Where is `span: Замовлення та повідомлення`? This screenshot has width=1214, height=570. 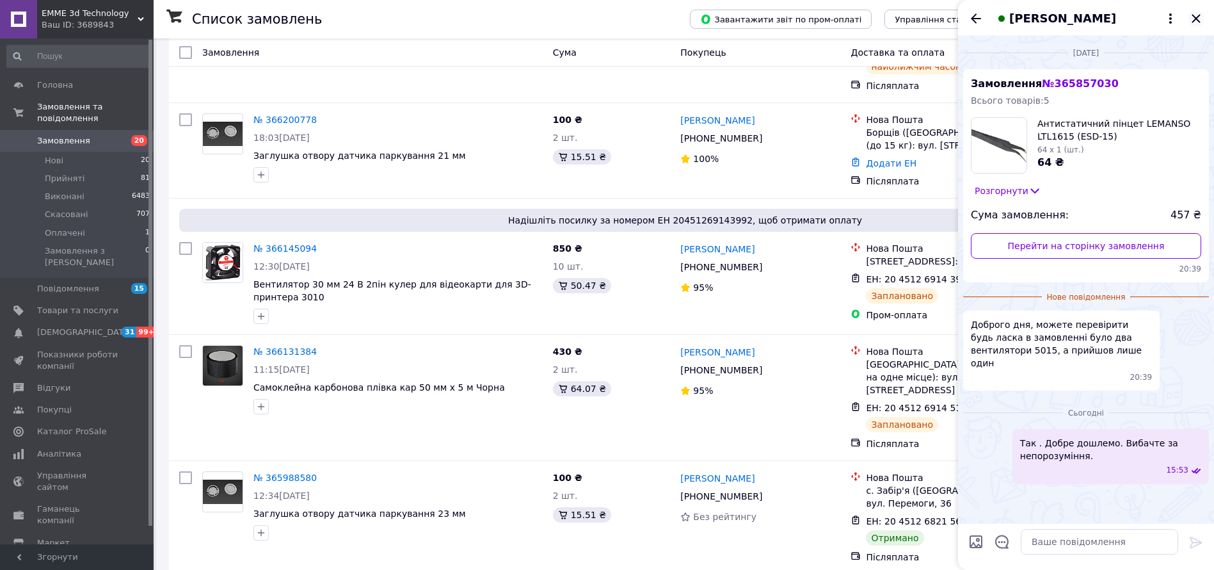 span: Замовлення та повідомлення is located at coordinates (95, 113).